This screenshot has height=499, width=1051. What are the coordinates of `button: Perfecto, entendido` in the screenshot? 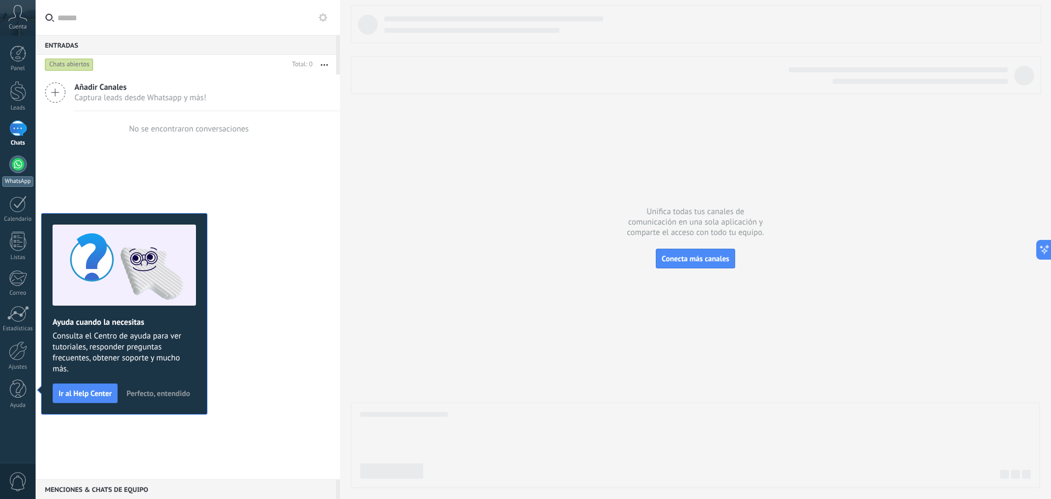 It's located at (158, 393).